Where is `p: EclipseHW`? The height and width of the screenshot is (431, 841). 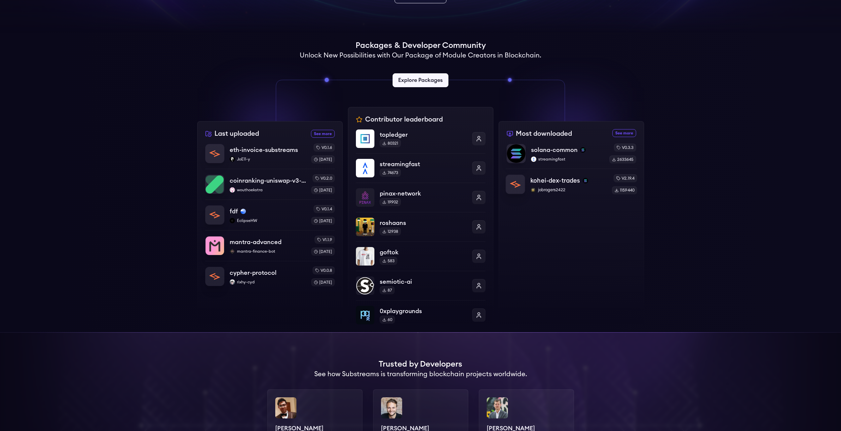
p: EclipseHW is located at coordinates (268, 221).